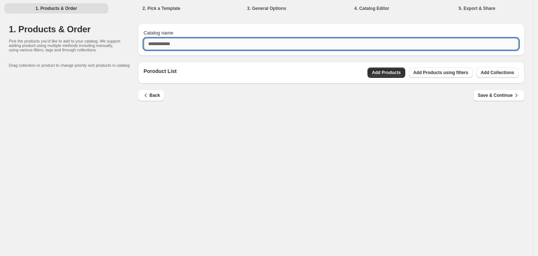 This screenshot has width=538, height=256. What do you see at coordinates (66, 45) in the screenshot?
I see `p: Pick the products you'd like to add to your catalog. We support adding product using multiple met...` at bounding box center [66, 45].